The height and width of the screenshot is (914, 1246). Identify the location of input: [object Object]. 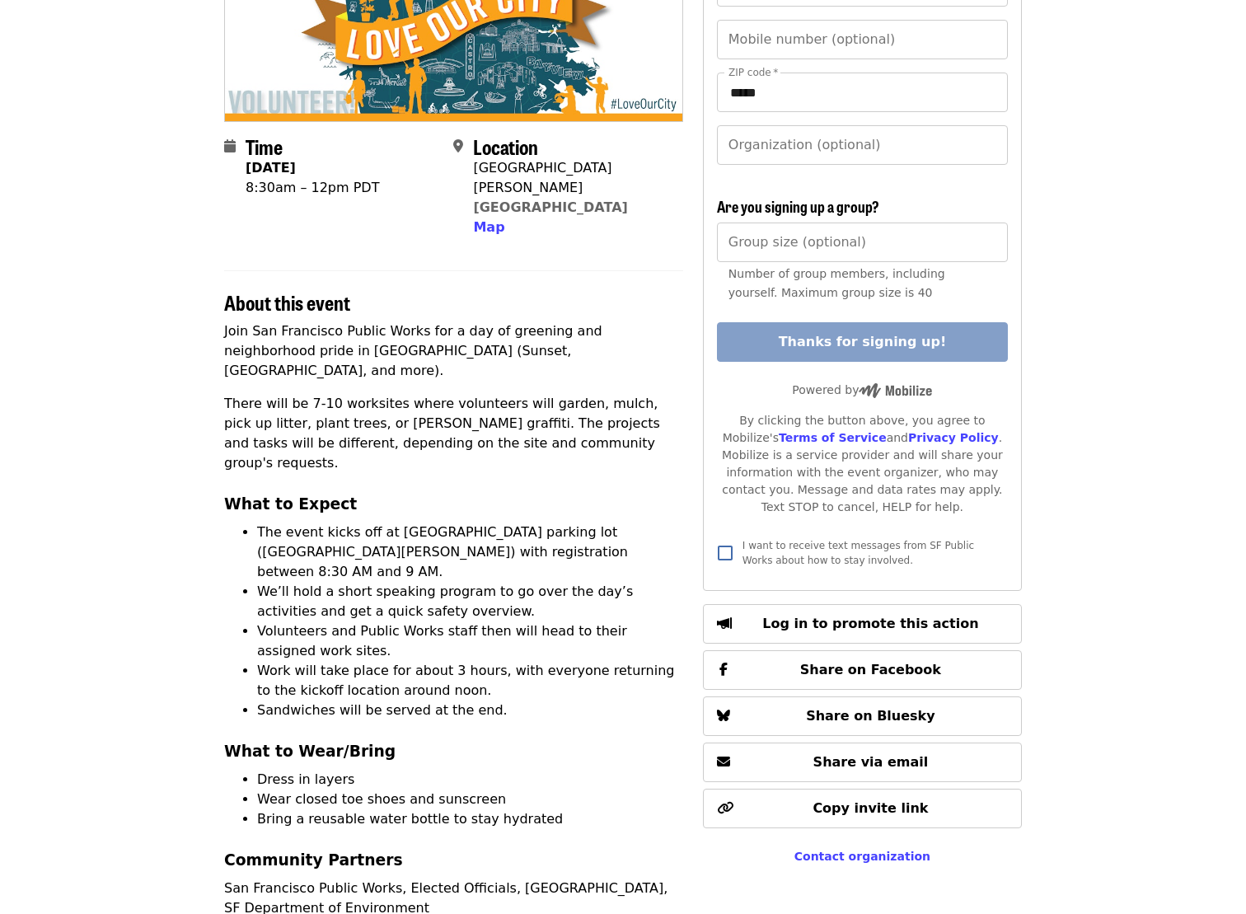
(862, 242).